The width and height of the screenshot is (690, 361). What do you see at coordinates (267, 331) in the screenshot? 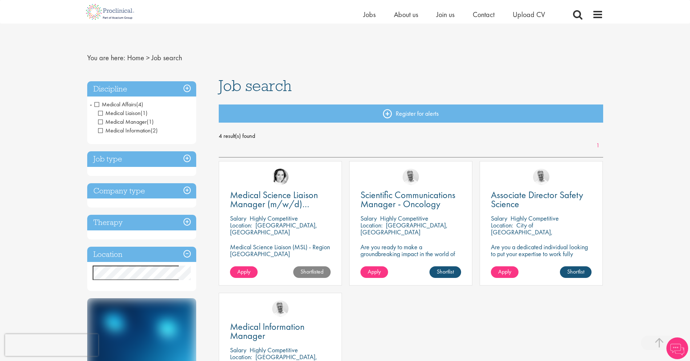
I see `span: Medical Information Manager` at bounding box center [267, 331].